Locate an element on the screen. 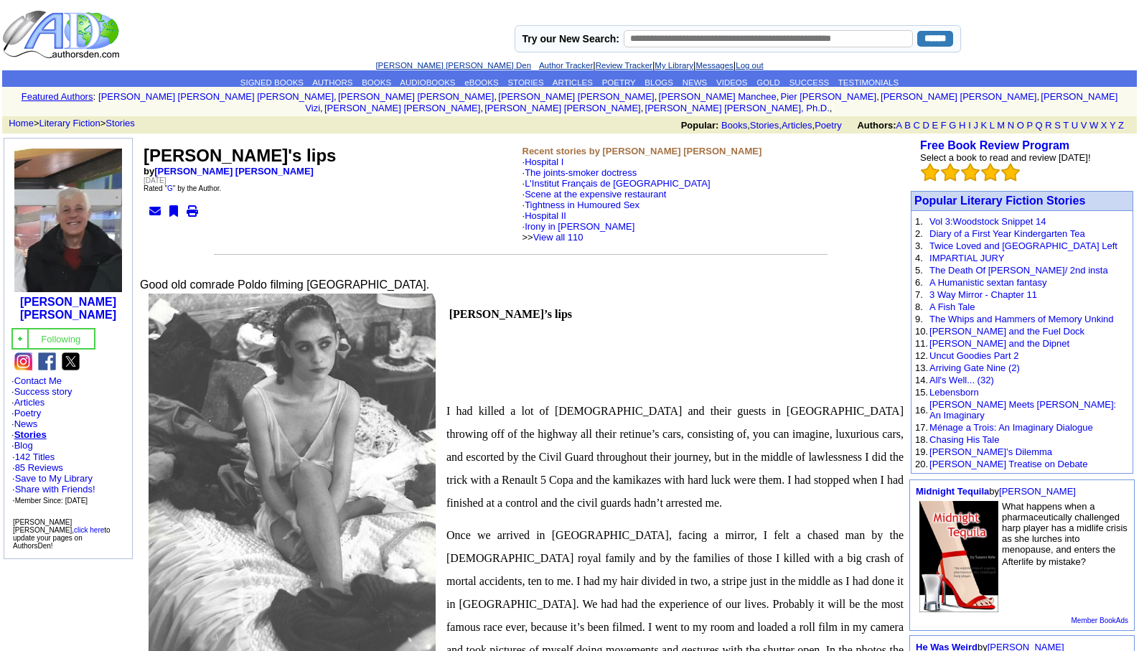 The width and height of the screenshot is (1139, 651). a: Lebensborn is located at coordinates (954, 392).